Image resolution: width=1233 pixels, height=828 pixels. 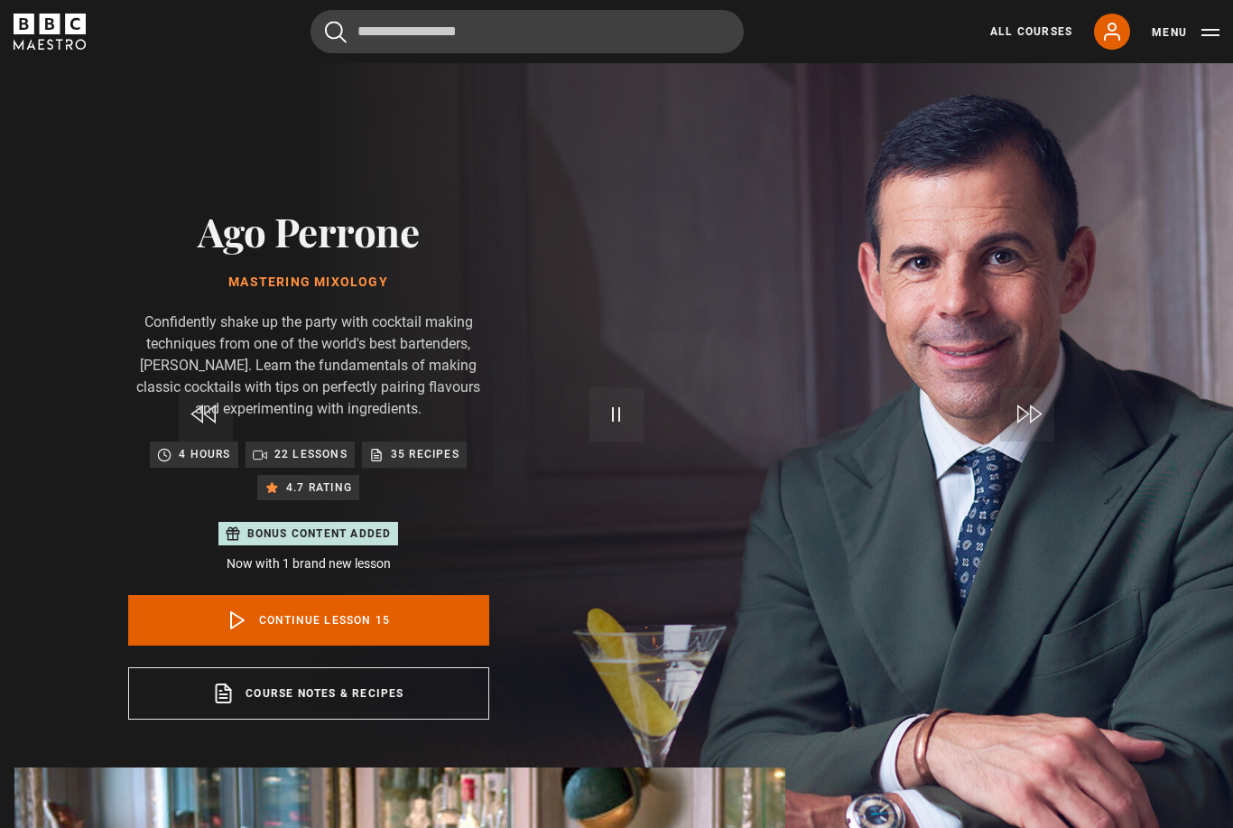 What do you see at coordinates (425, 454) in the screenshot?
I see `p: 35 recipes` at bounding box center [425, 454].